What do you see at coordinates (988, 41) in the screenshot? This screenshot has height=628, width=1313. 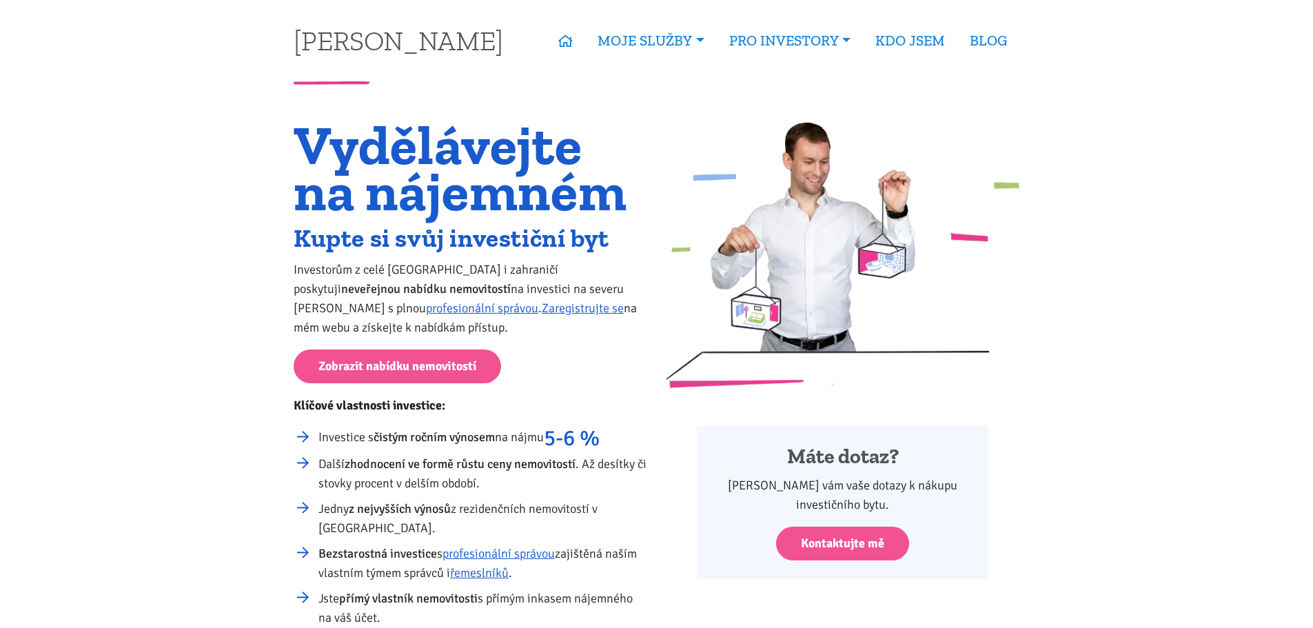 I see `a: BLOG` at bounding box center [988, 41].